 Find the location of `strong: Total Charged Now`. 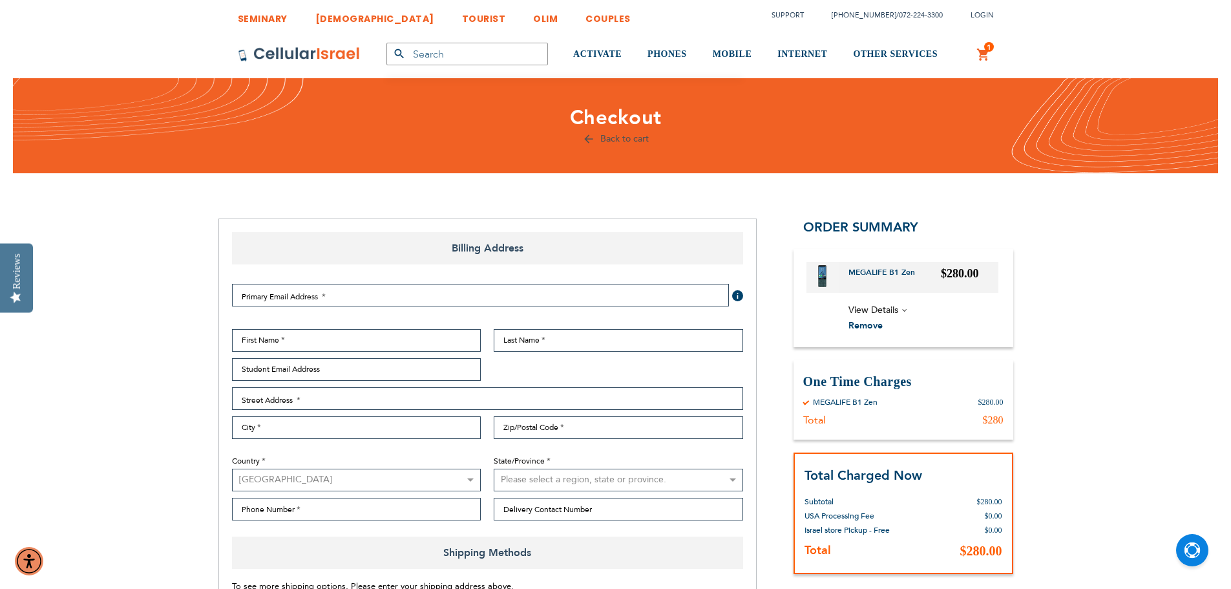

strong: Total Charged Now is located at coordinates (864, 475).